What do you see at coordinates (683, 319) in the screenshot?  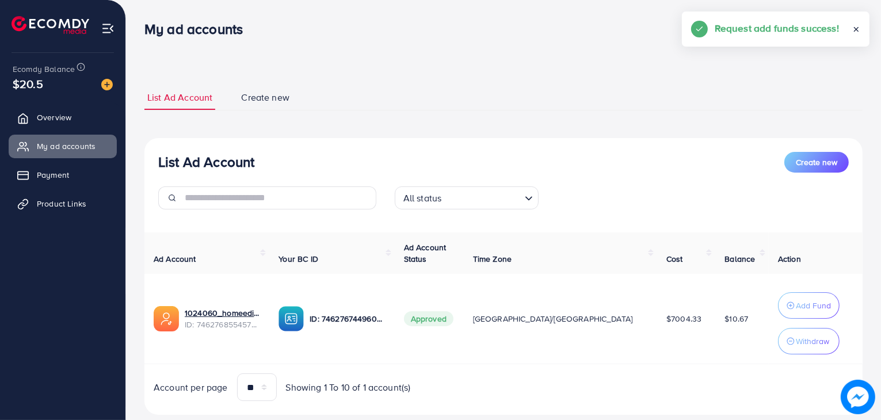 I see `span: $7004.33` at bounding box center [683, 319].